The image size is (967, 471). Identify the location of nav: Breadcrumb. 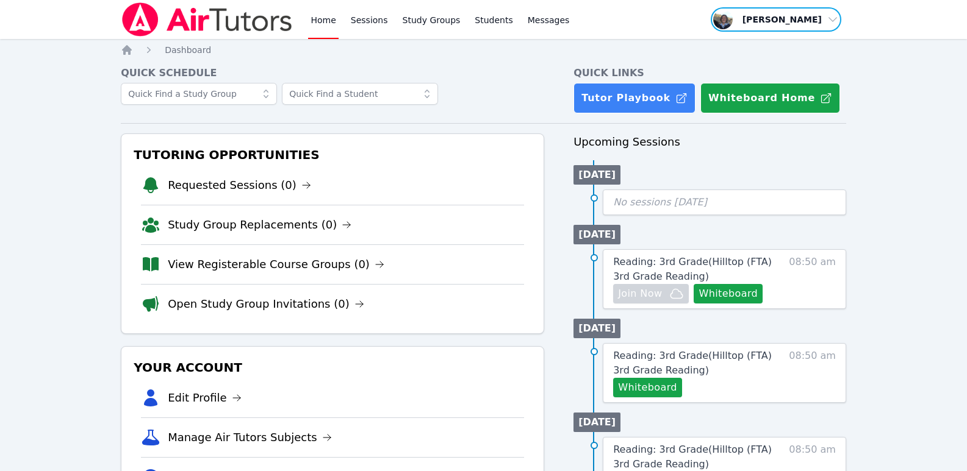
(483, 50).